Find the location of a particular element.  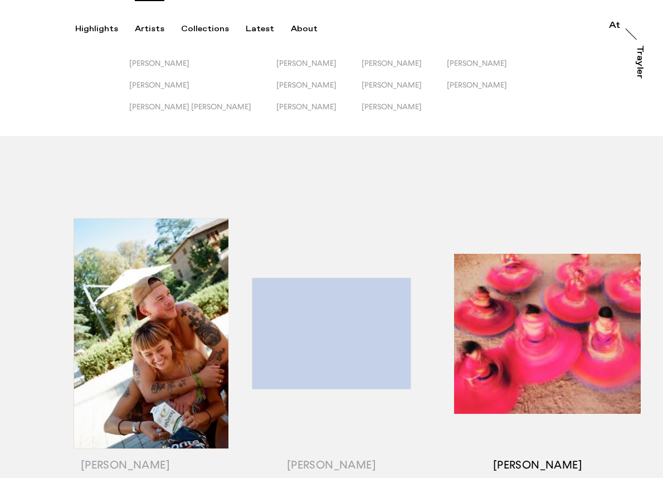

a: Trayler is located at coordinates (639, 68).